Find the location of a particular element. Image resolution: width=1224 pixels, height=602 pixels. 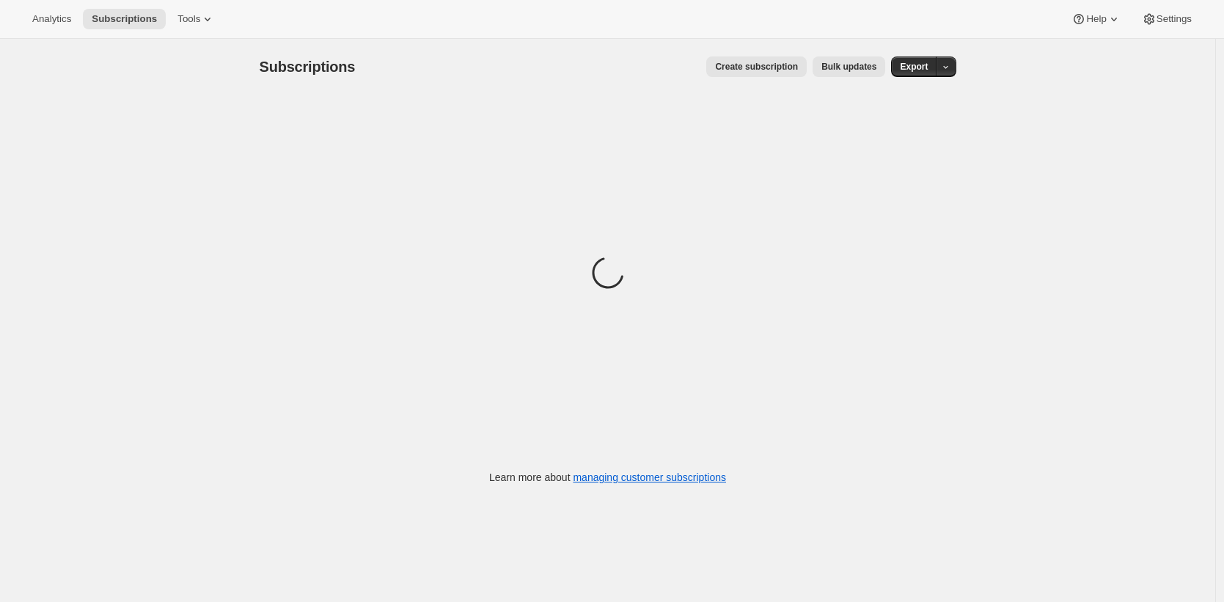

button: Analytics is located at coordinates (51, 19).